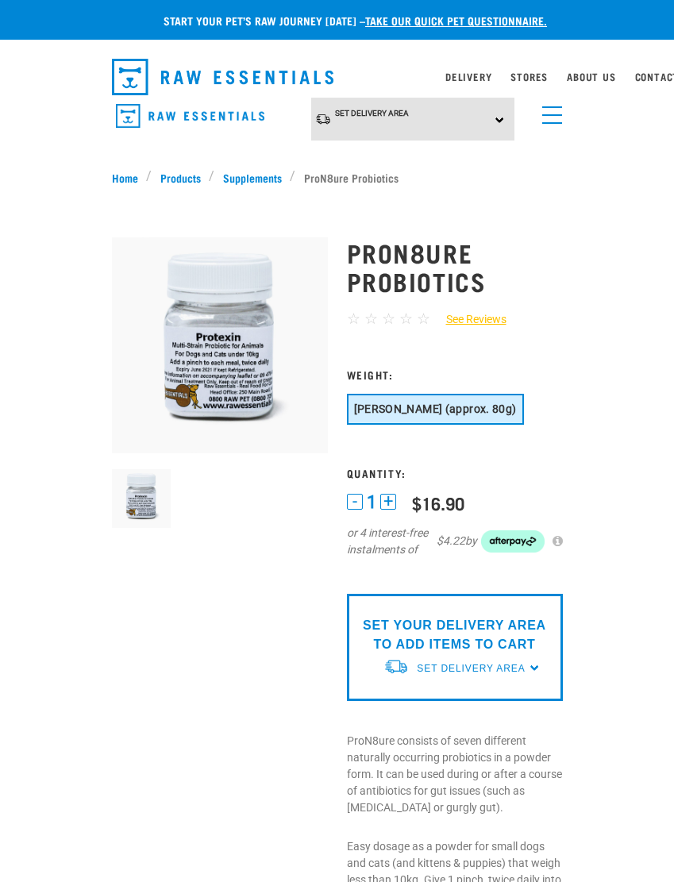 This screenshot has width=674, height=882. I want to click on a: Stores, so click(529, 76).